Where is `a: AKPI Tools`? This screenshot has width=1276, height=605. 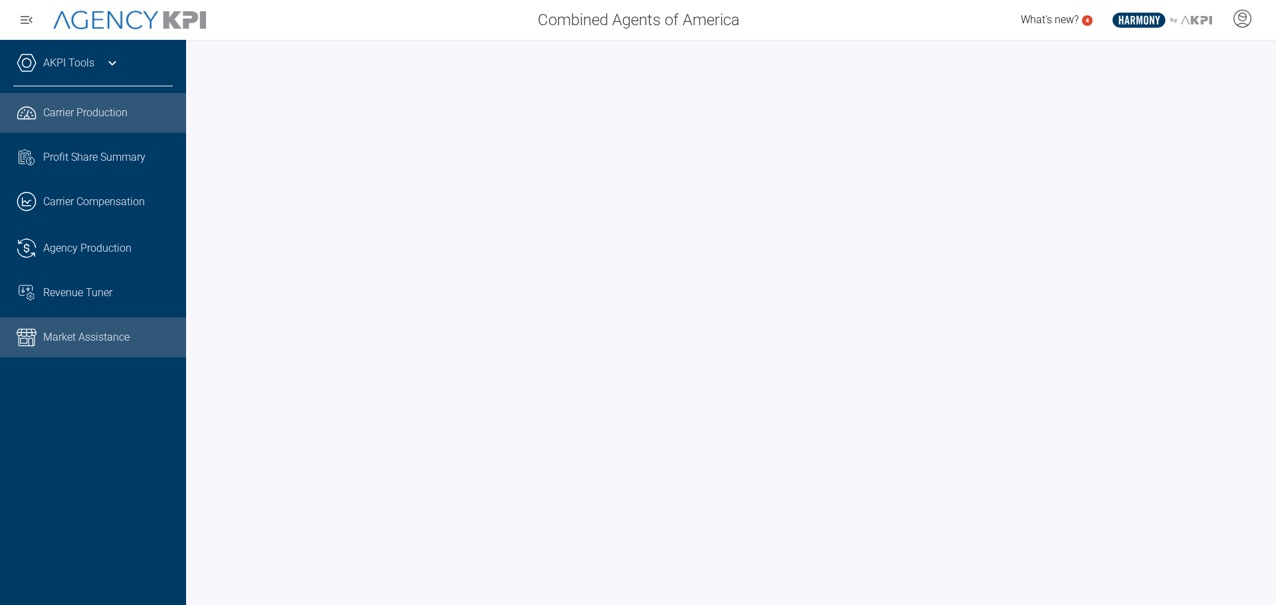
a: AKPI Tools is located at coordinates (68, 63).